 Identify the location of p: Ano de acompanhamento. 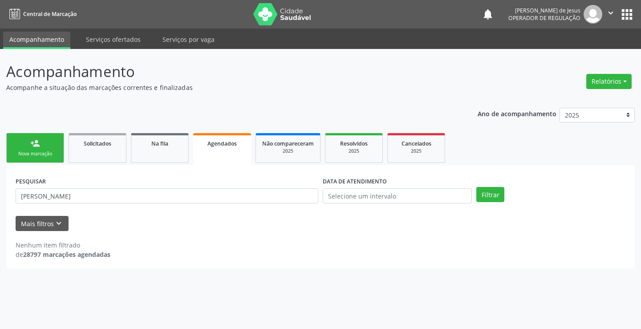
(517, 113).